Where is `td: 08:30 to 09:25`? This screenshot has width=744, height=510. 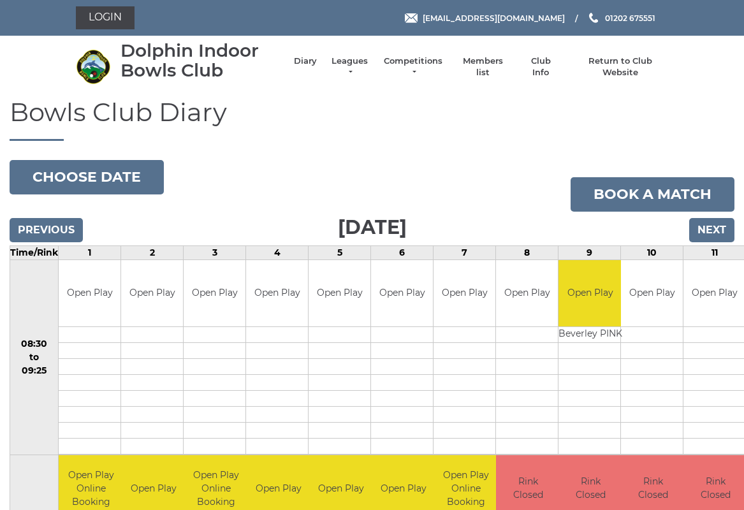
td: 08:30 to 09:25 is located at coordinates (34, 357).